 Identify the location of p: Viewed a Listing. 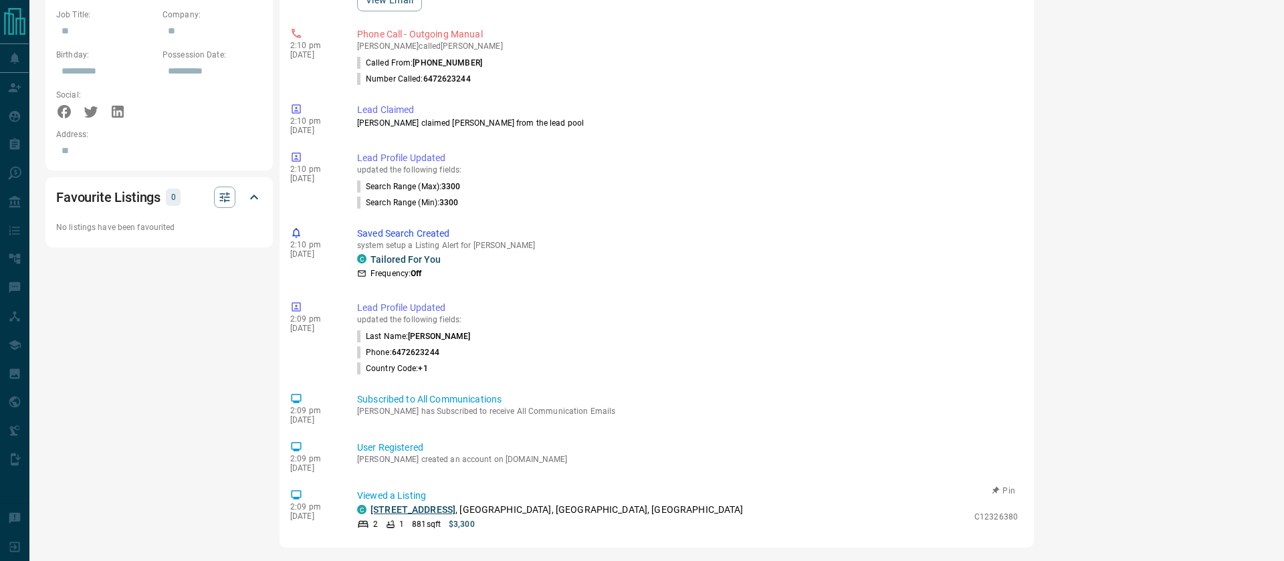
(688, 496).